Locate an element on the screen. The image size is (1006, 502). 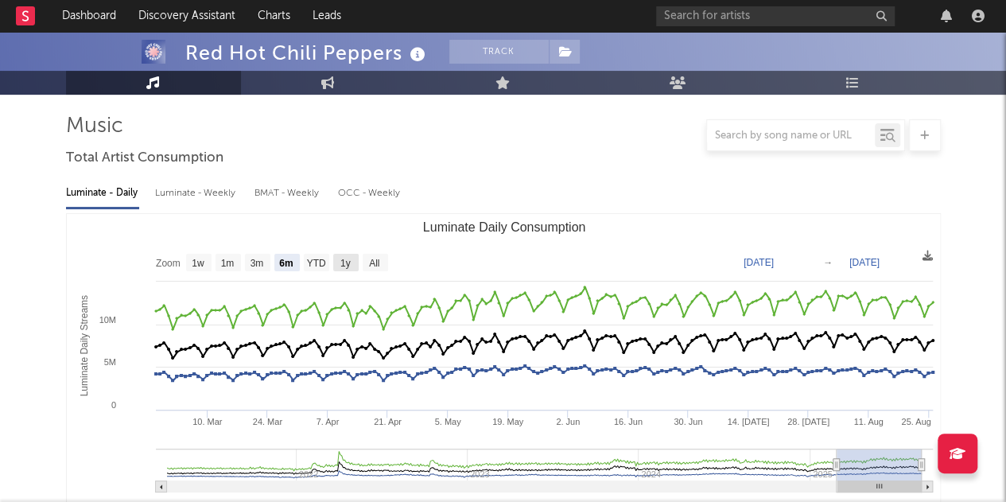
text: 1y is located at coordinates (344, 263).